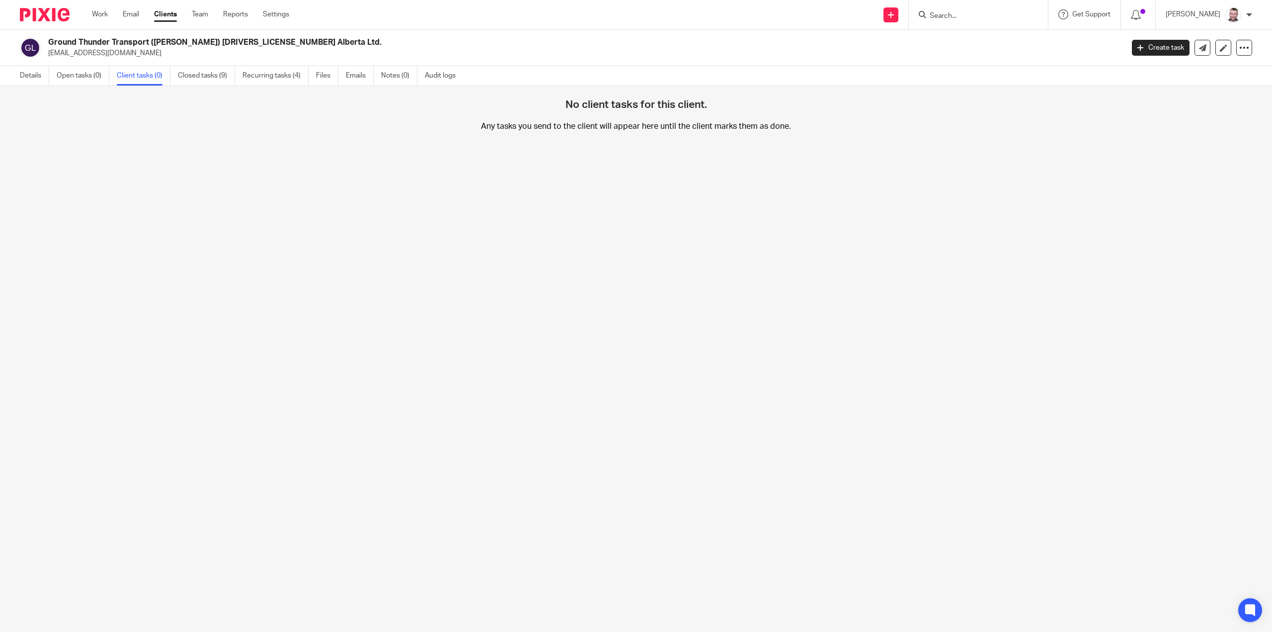 The height and width of the screenshot is (632, 1272). Describe the element at coordinates (327, 76) in the screenshot. I see `a: Files` at that location.